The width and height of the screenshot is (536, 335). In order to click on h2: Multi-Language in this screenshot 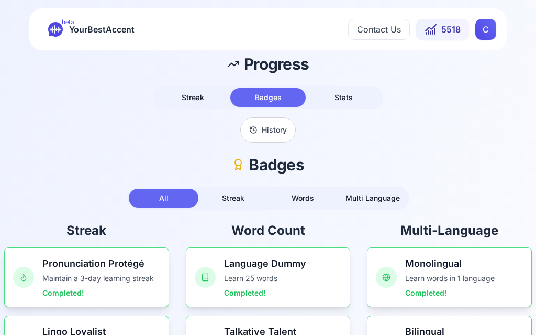, I will do `click(449, 230)`.